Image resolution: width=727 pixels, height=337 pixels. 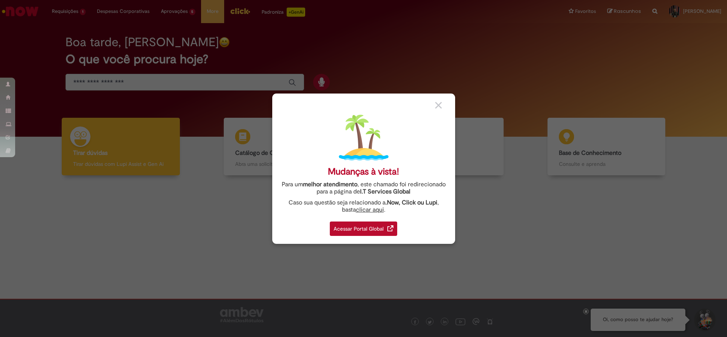 I want to click on div: Caso sua questão seja relacionado a , basta ., so click(x=364, y=206).